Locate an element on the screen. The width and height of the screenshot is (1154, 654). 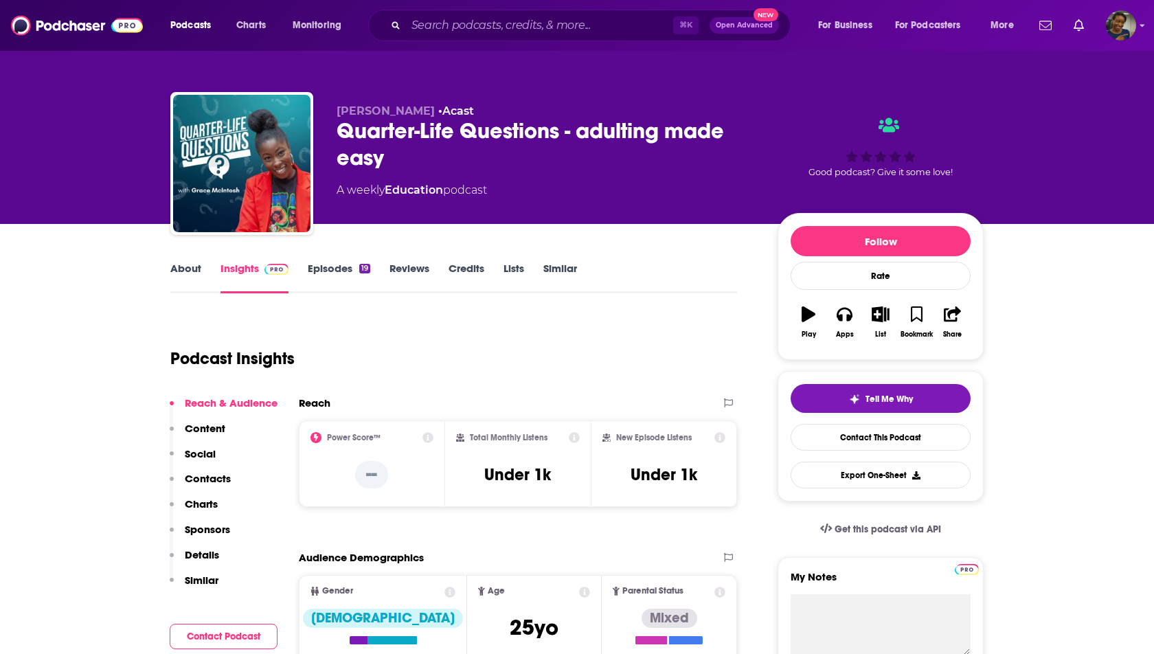
a: Acast is located at coordinates (458, 111).